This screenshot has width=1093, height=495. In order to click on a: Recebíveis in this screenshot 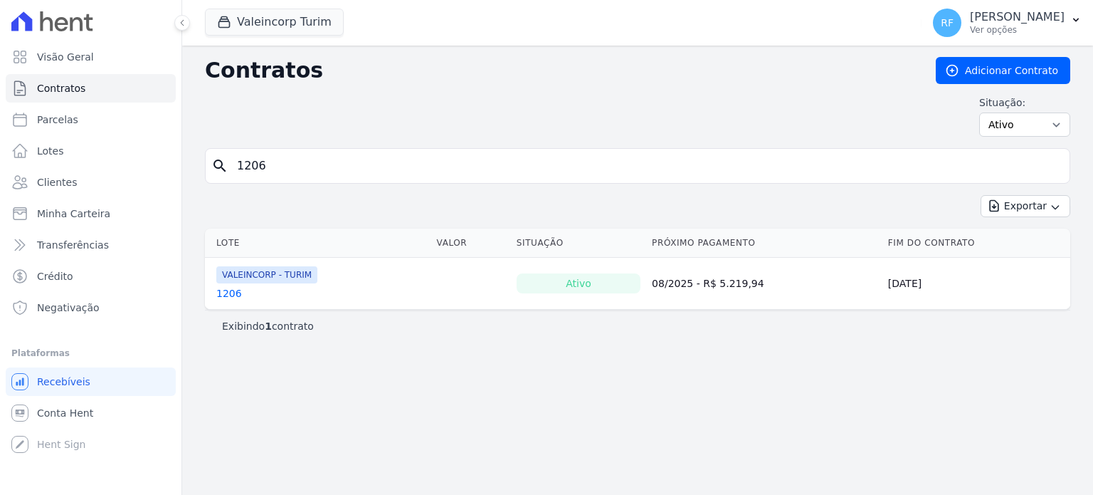, I will do `click(90, 381)`.